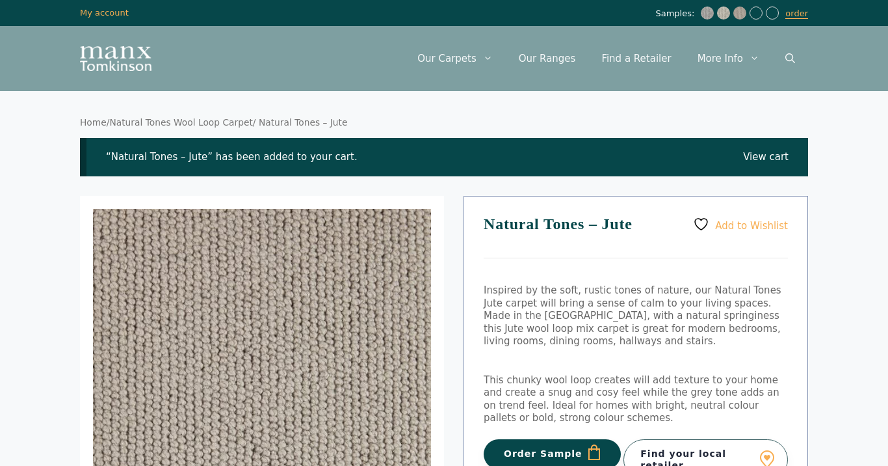 This screenshot has width=888, height=466. I want to click on a: More Info, so click(728, 59).